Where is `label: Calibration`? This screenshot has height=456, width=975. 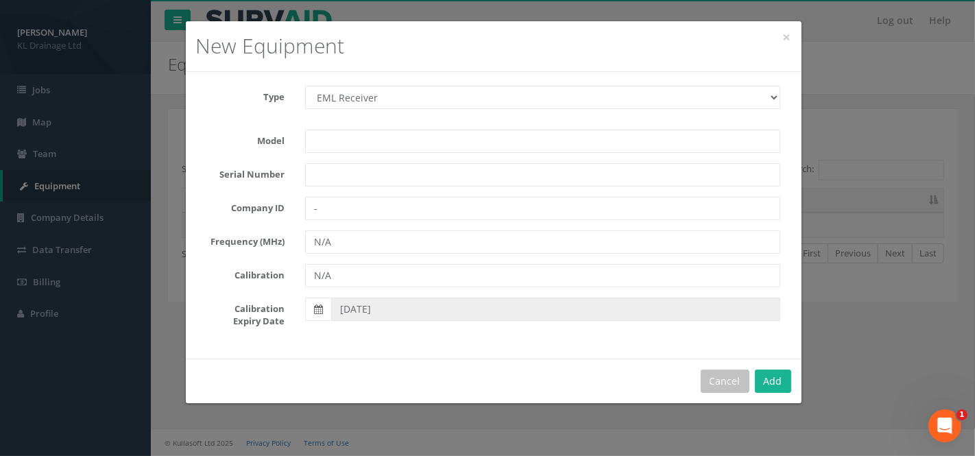 label: Calibration is located at coordinates (245, 273).